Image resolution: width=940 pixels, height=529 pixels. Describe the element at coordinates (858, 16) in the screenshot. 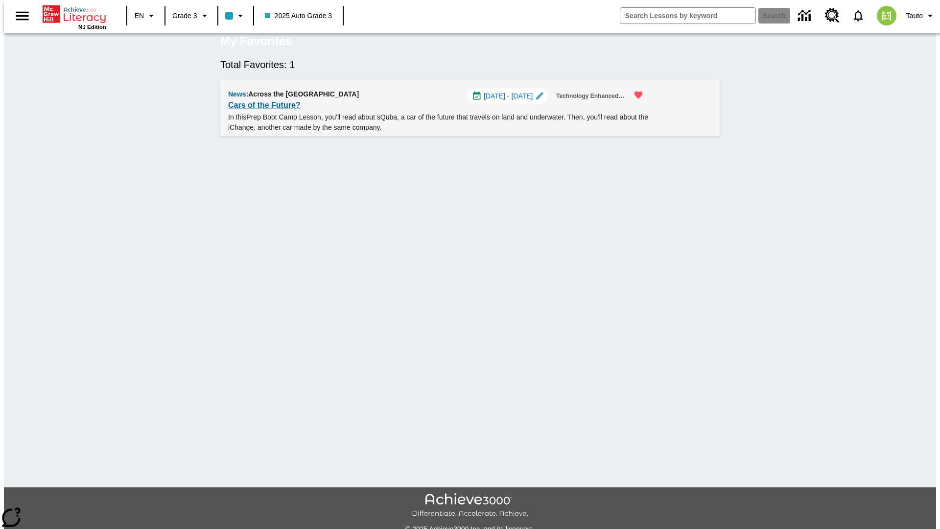

I see `a: Notifications` at that location.